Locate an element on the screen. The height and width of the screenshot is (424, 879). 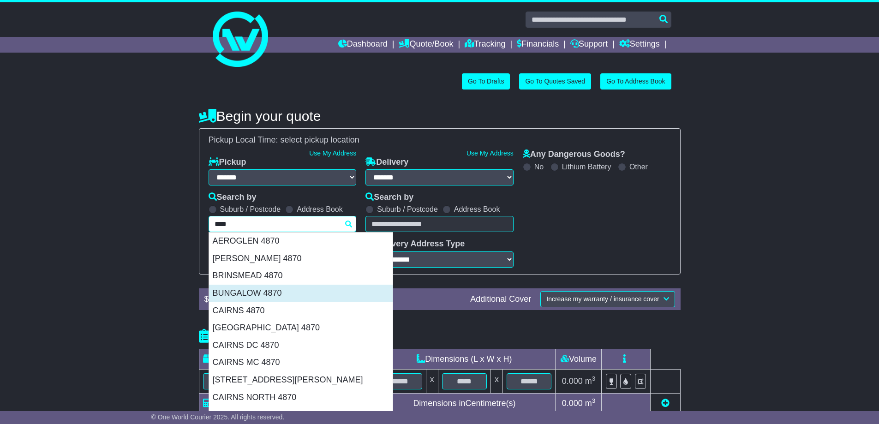
a: Financials is located at coordinates (537, 45).